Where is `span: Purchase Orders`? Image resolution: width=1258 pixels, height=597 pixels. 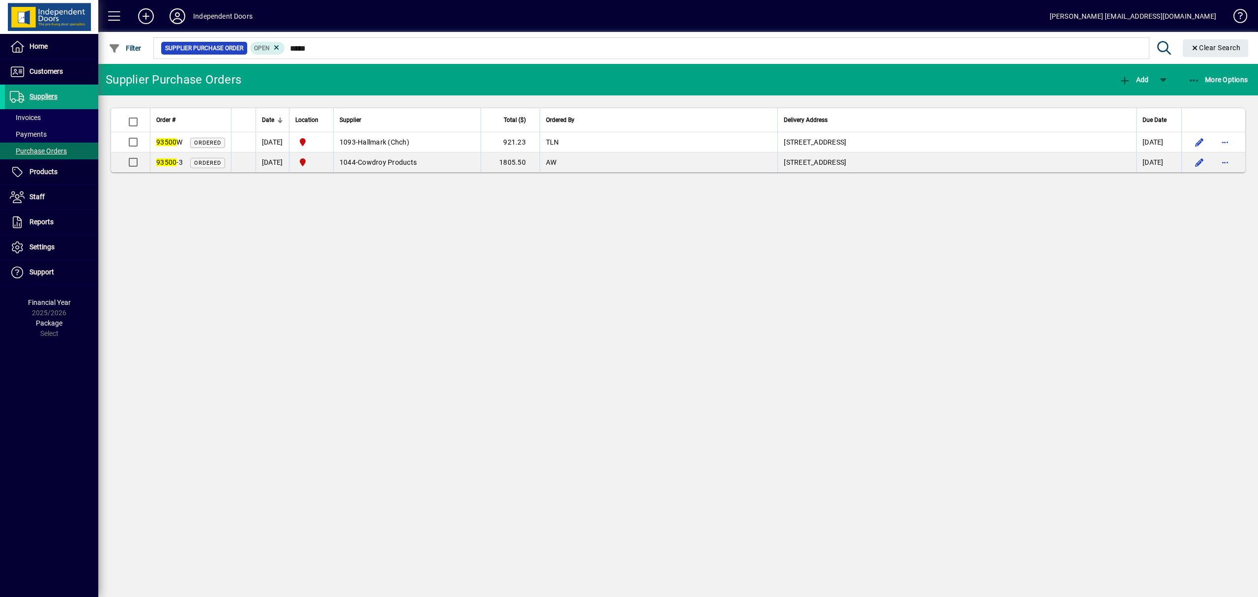
span: Purchase Orders is located at coordinates (38, 151).